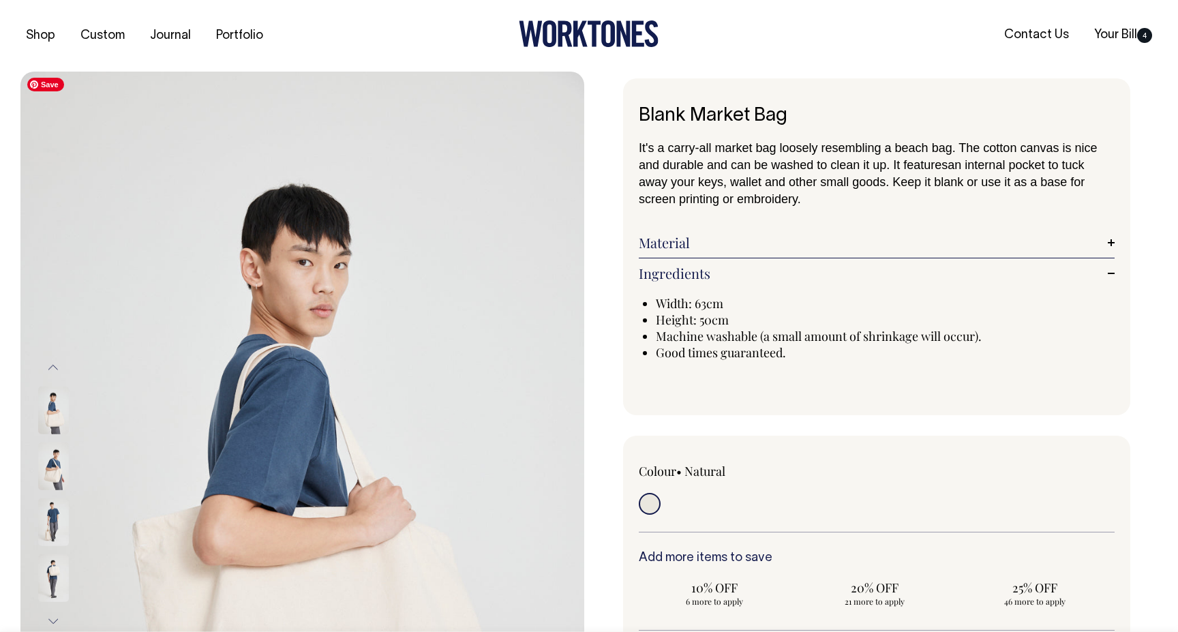  I want to click on h1: Blank Market Bag, so click(877, 116).